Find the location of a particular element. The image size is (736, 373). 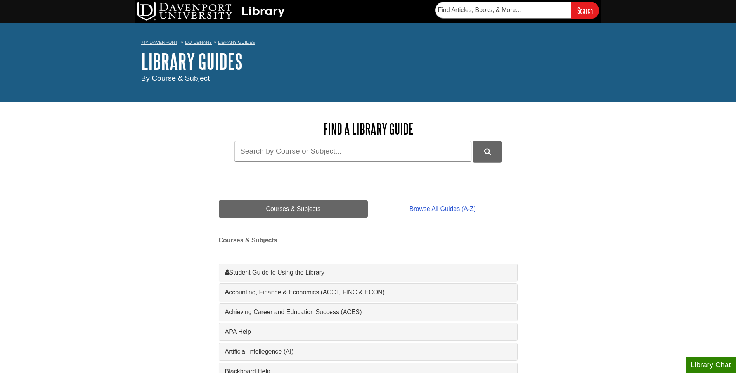

div: APA Help is located at coordinates (368, 332).